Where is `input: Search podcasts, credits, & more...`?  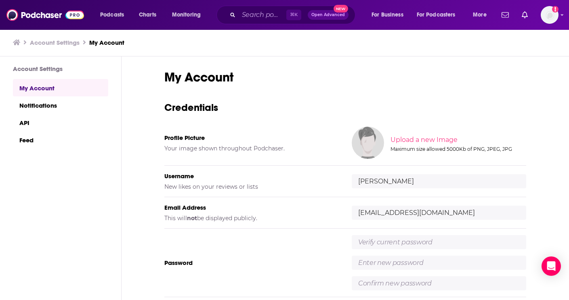
input: Search podcasts, credits, & more... is located at coordinates (262, 15).